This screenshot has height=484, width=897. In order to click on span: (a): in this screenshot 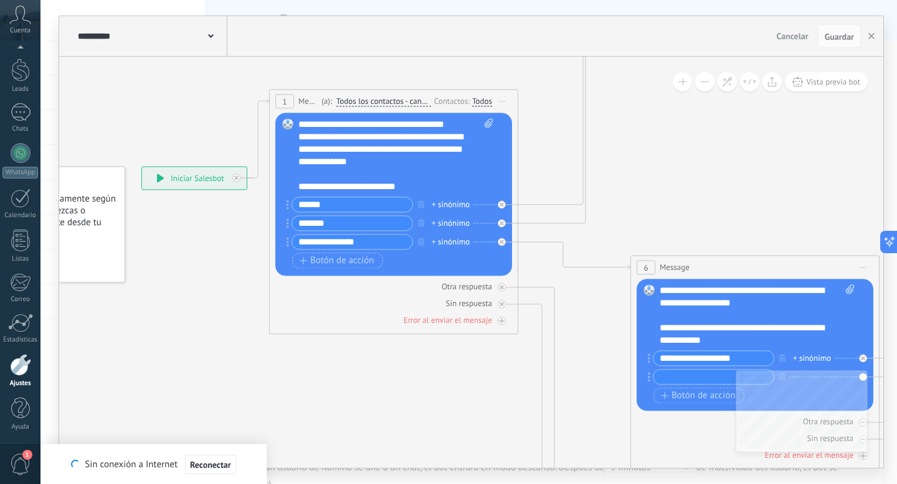, I will do `click(326, 101)`.